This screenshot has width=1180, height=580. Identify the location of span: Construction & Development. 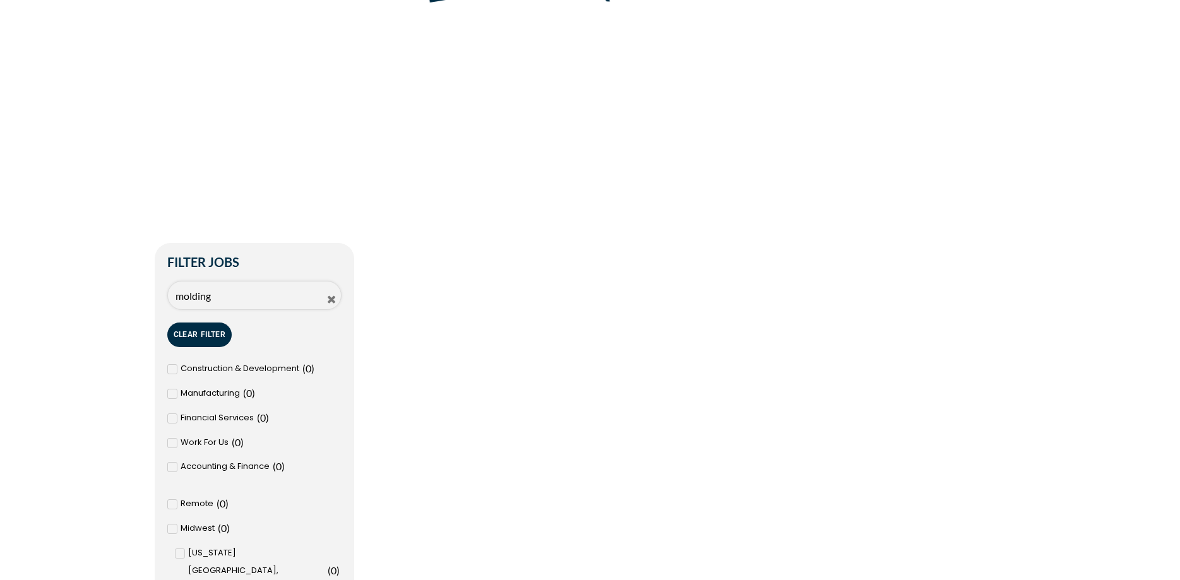
(240, 369).